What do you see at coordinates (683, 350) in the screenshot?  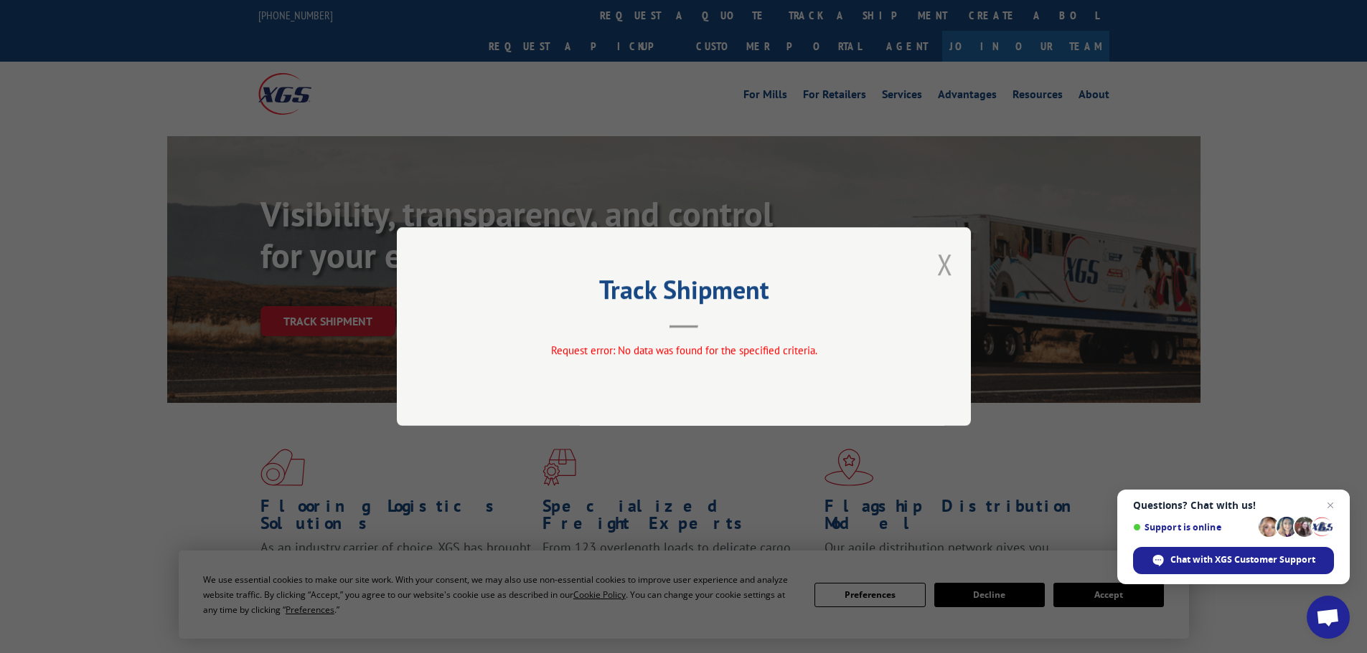 I see `span: Request error: No data was found for the specified criteria.` at bounding box center [683, 350].